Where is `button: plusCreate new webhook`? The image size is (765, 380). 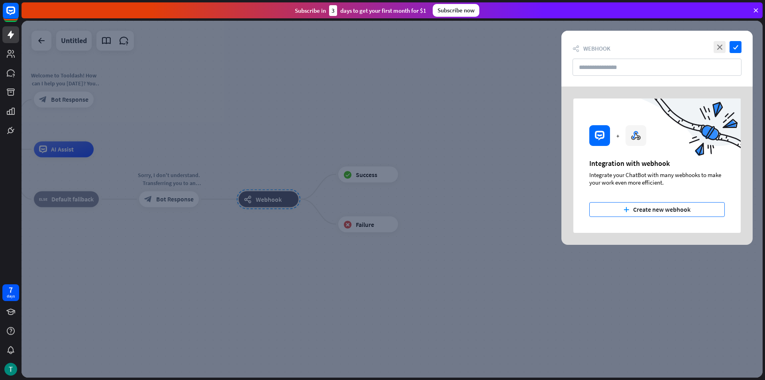
button: plusCreate new webhook is located at coordinates (657, 209).